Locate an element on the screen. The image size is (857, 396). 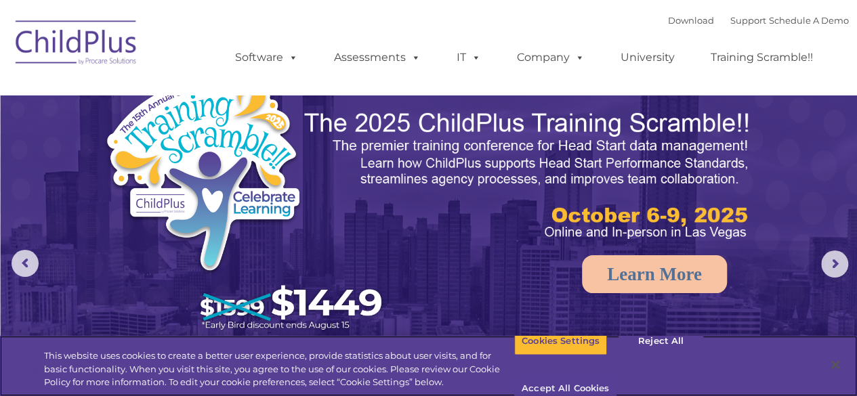
a: IT is located at coordinates (469, 58).